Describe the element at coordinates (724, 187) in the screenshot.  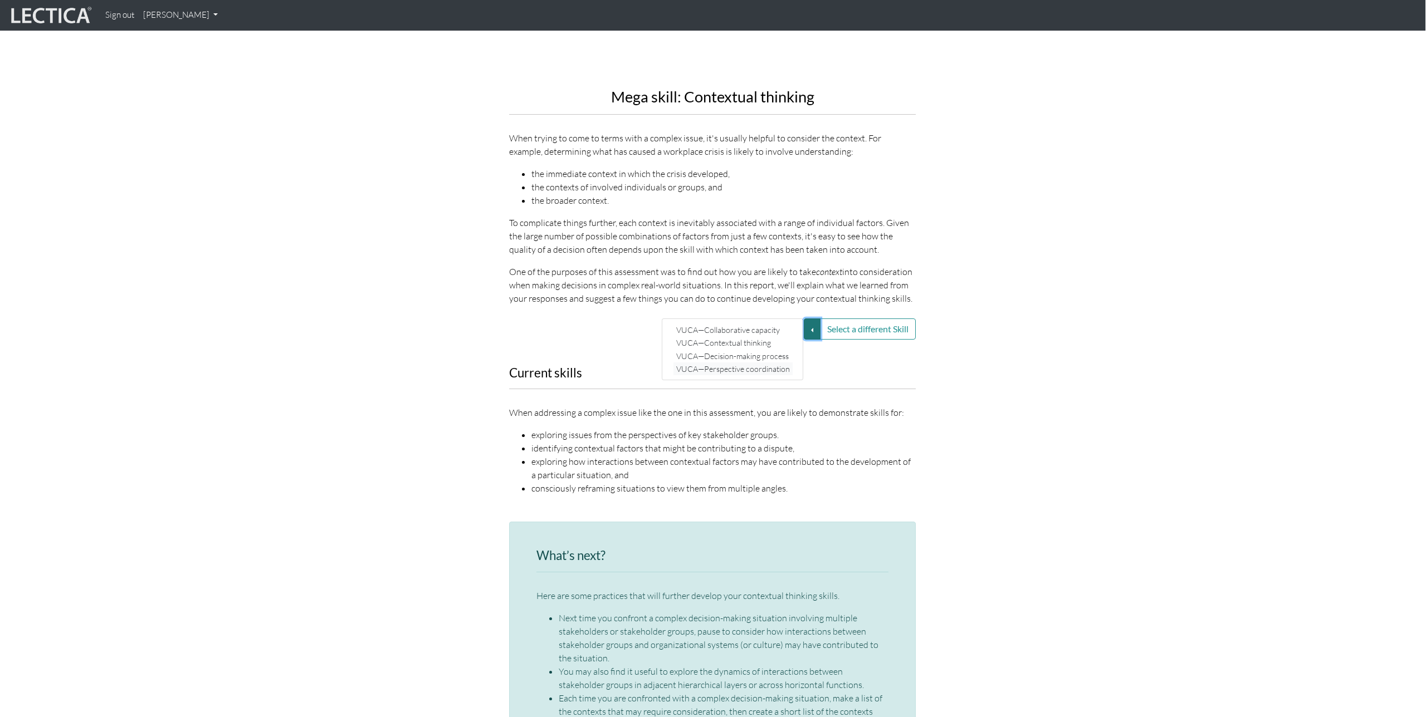
I see `li: the contexts of involved individuals or groups, and` at that location.